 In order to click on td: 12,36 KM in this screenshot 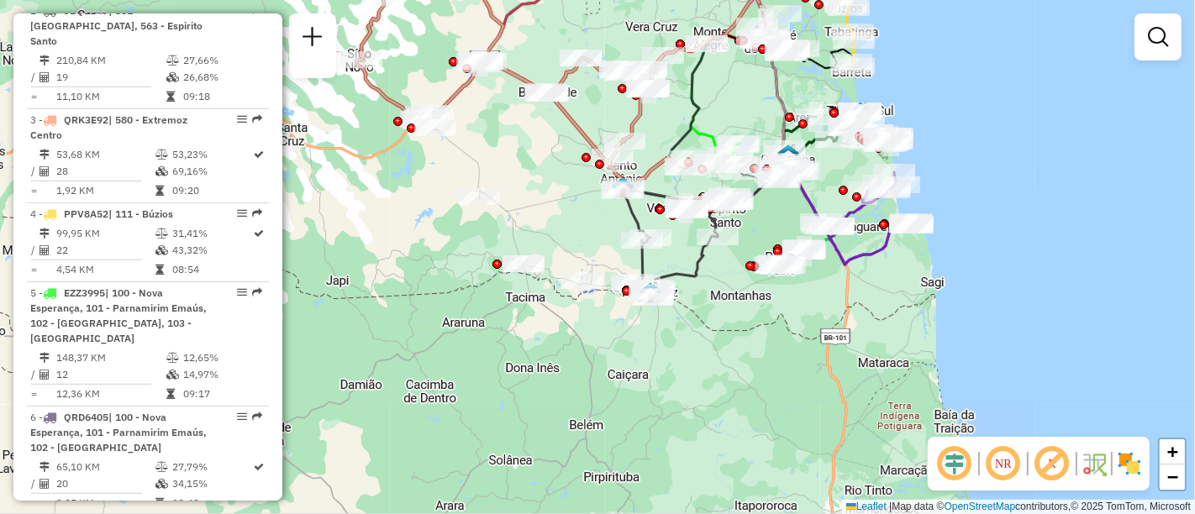, I will do `click(110, 394)`.